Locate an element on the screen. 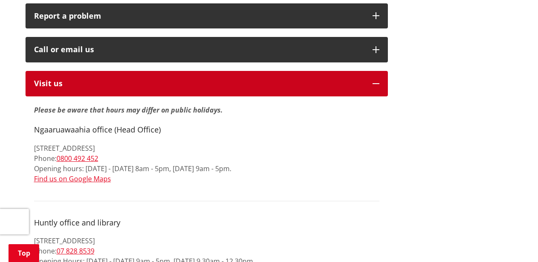  strong: Please be aware that hours may differ on public holidays. is located at coordinates (128, 115).